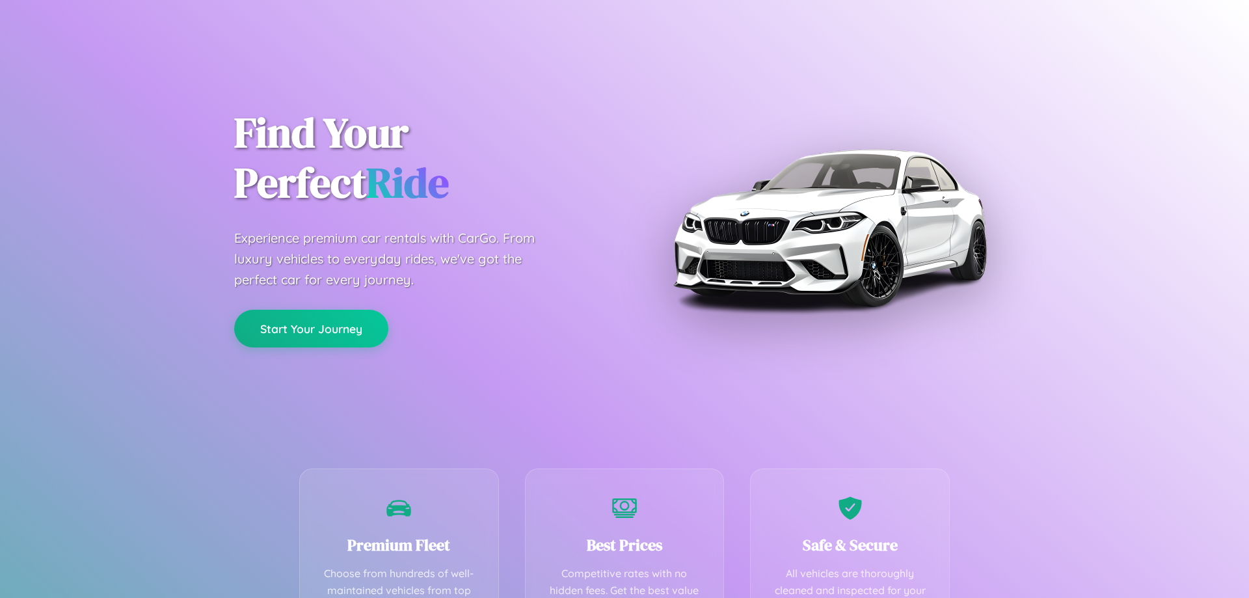  I want to click on p: Experience premium car rentals with CarGo. From luxury vehicles to everyday rides, we've got the ..., so click(397, 259).